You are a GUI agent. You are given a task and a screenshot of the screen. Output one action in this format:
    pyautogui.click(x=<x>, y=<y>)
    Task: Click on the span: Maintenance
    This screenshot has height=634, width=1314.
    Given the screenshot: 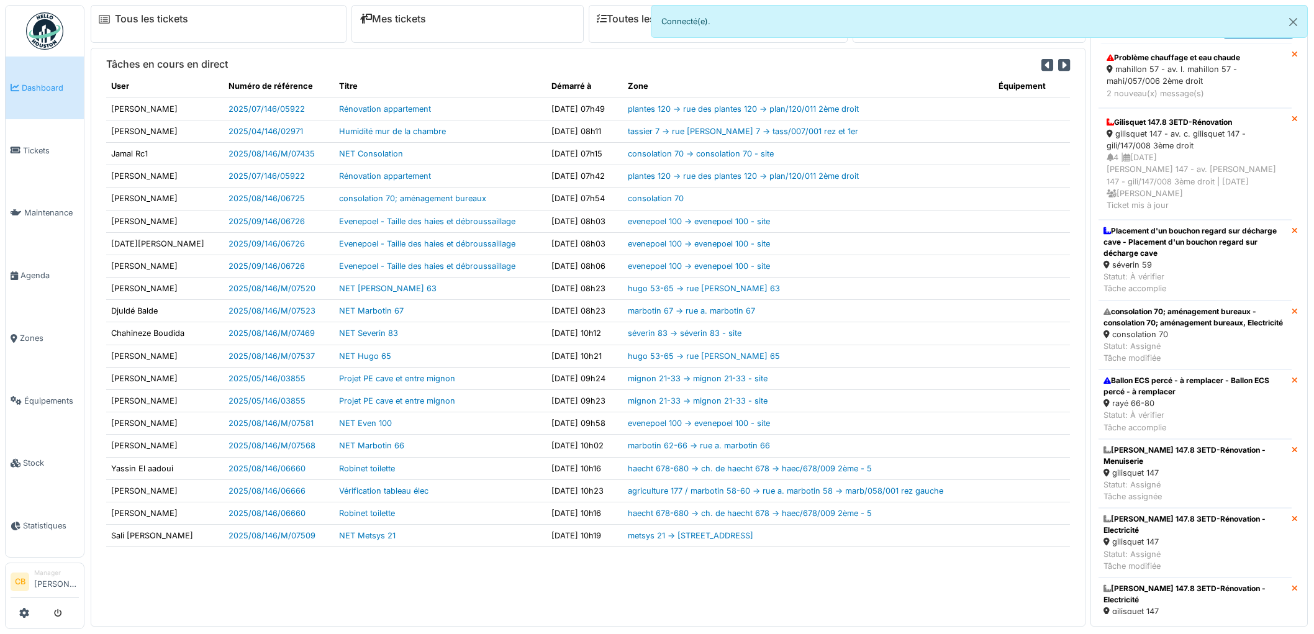 What is the action you would take?
    pyautogui.click(x=52, y=212)
    